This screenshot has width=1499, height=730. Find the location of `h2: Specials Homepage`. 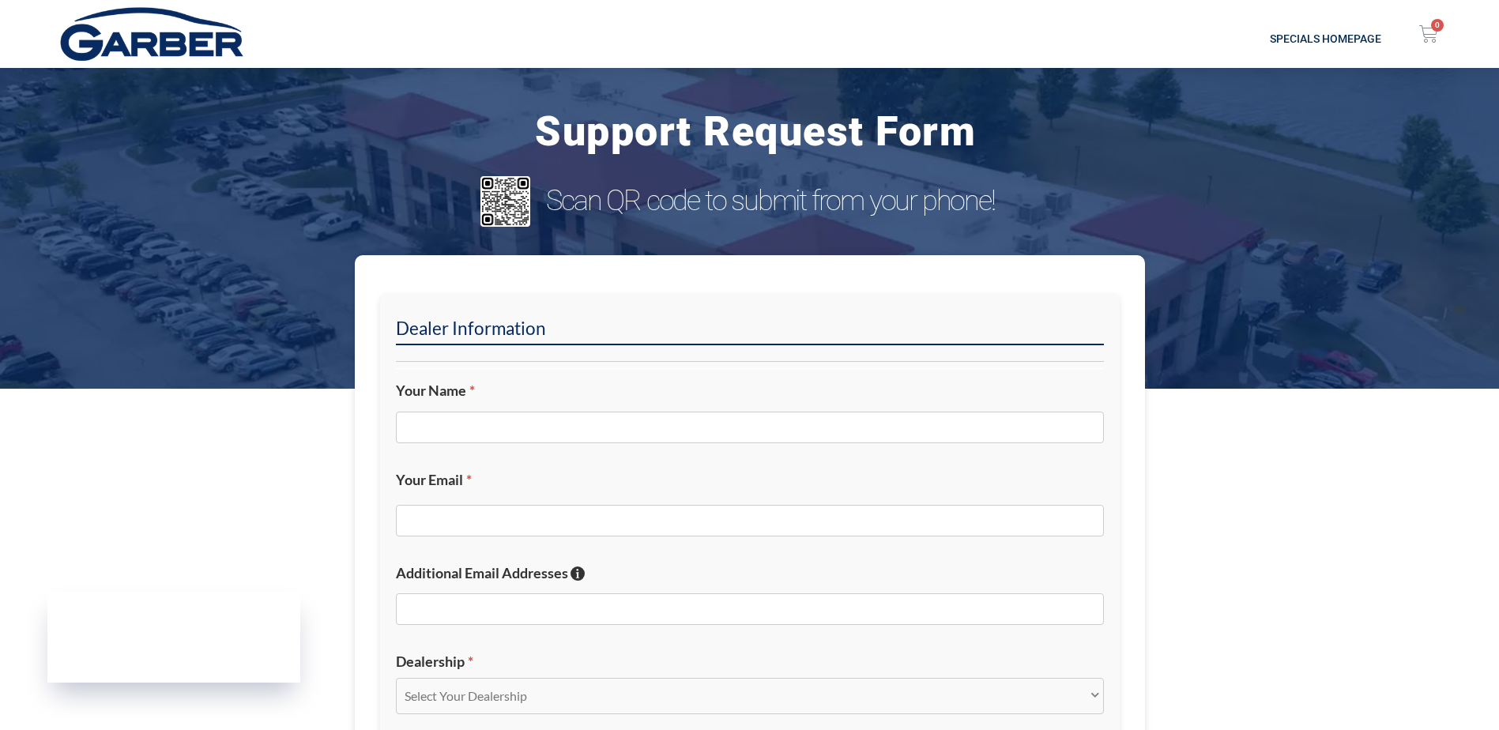

h2: Specials Homepage is located at coordinates (883, 39).